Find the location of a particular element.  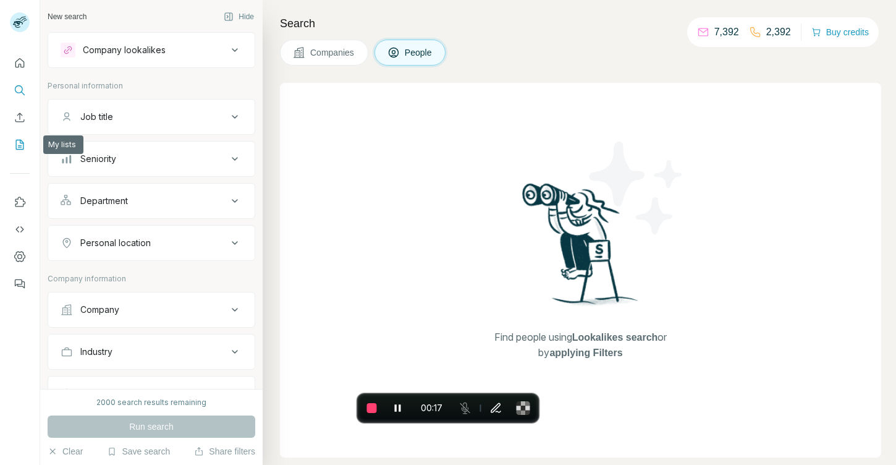

button: Enrich CSV is located at coordinates (20, 117).